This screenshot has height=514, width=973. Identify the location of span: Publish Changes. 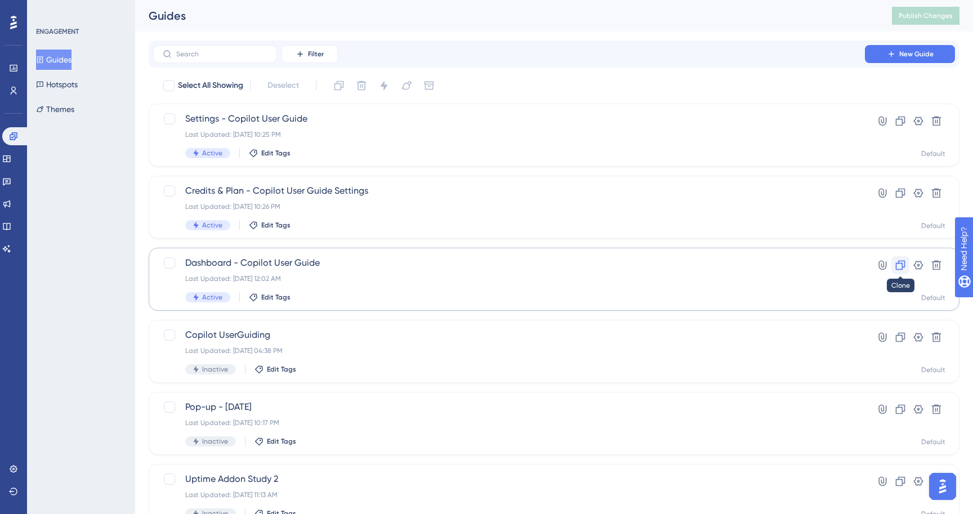
(925, 16).